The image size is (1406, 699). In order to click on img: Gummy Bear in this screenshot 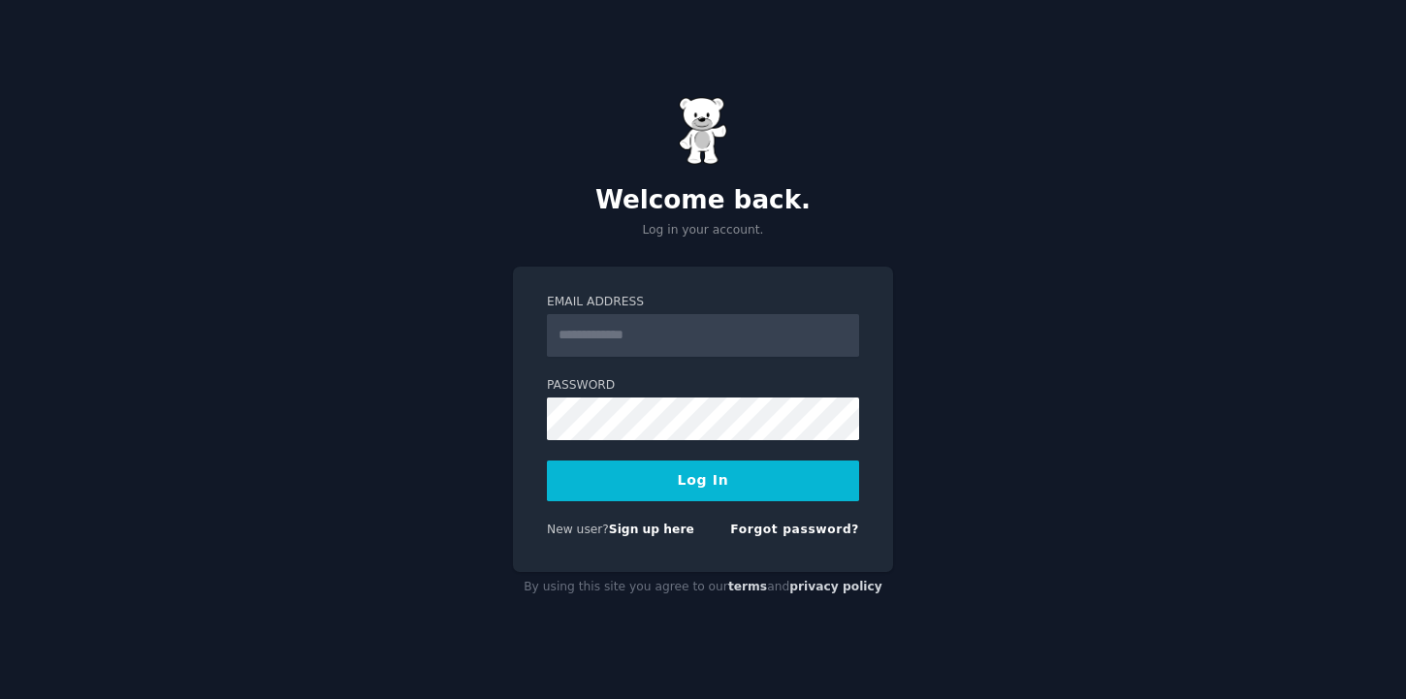, I will do `click(703, 131)`.